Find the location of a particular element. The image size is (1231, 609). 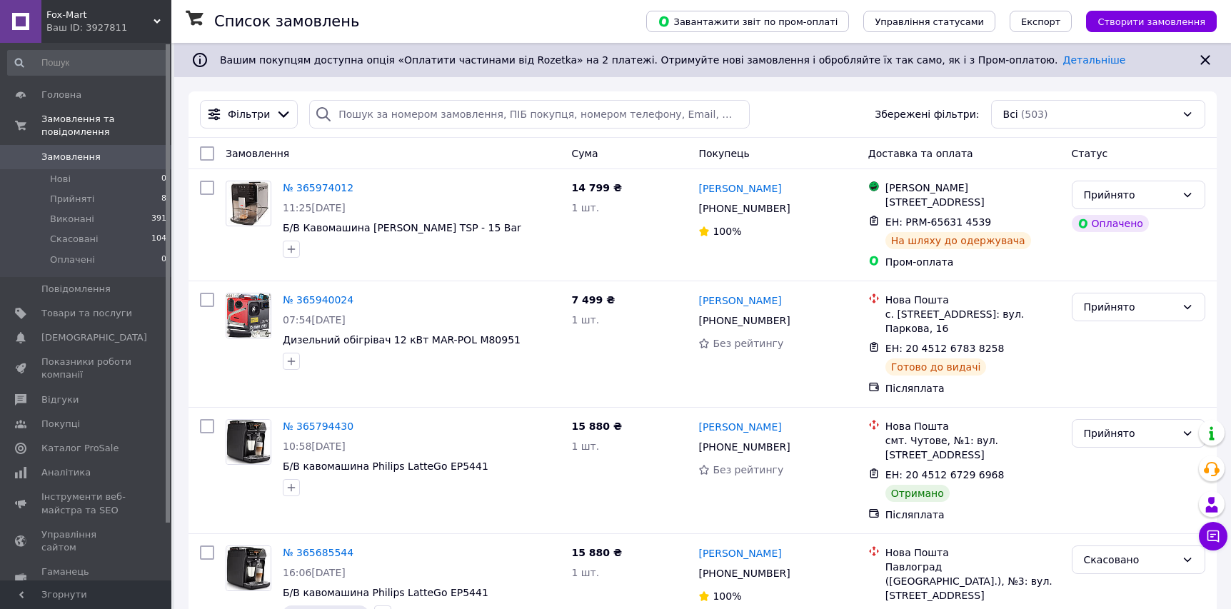

a: № 365940024 is located at coordinates (318, 300).